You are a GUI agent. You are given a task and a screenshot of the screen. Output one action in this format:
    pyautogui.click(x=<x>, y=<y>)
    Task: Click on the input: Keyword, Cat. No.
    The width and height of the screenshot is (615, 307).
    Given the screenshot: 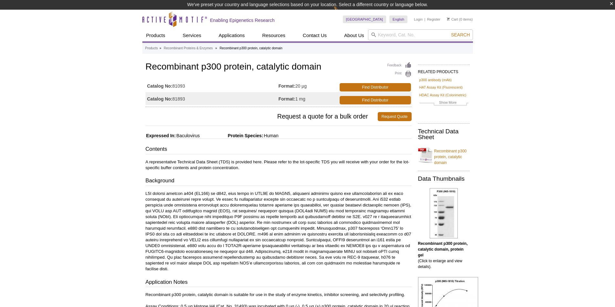 What is the action you would take?
    pyautogui.click(x=420, y=35)
    